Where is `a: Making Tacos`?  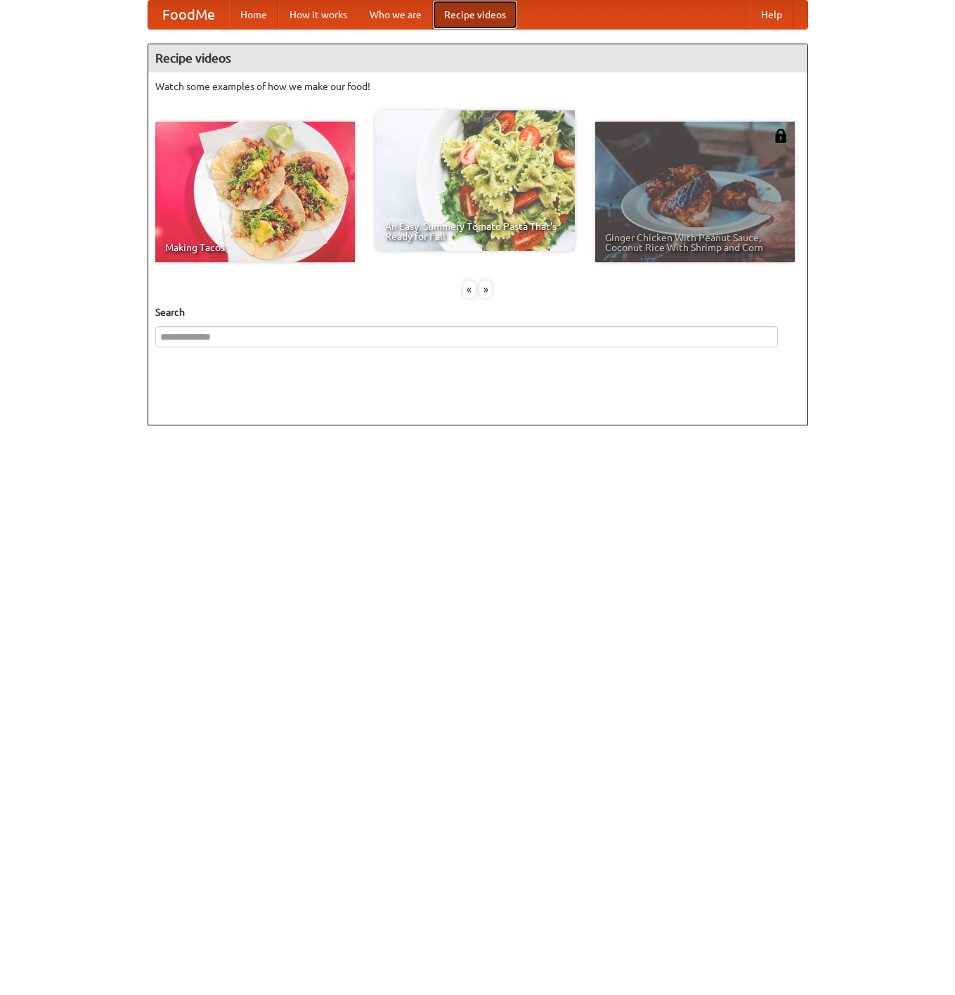 a: Making Tacos is located at coordinates (255, 192).